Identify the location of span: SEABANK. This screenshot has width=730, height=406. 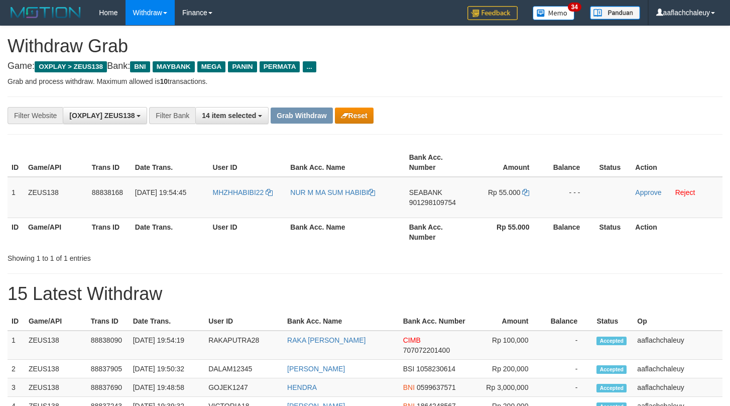
(426, 192).